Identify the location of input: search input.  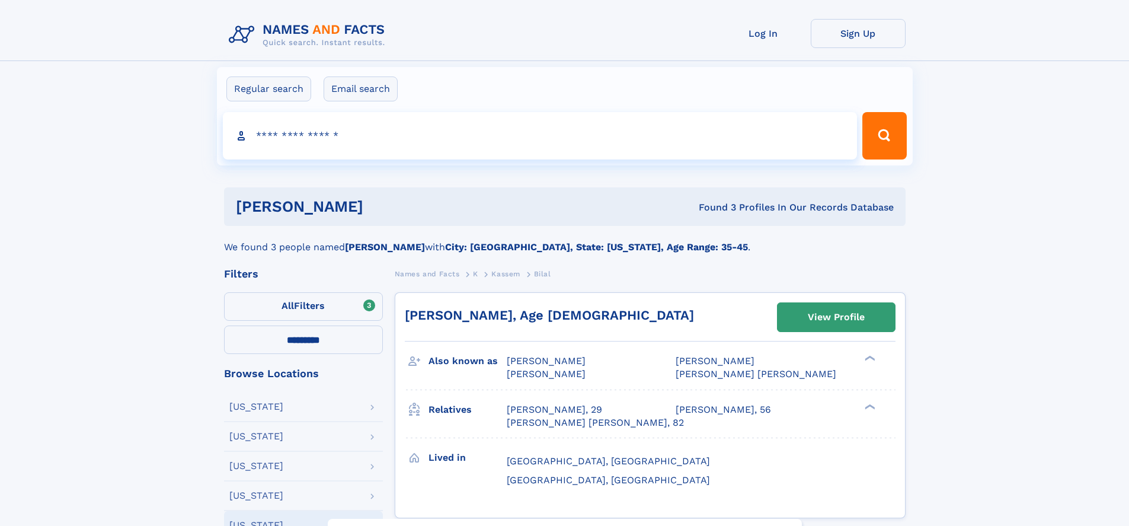
(540, 136).